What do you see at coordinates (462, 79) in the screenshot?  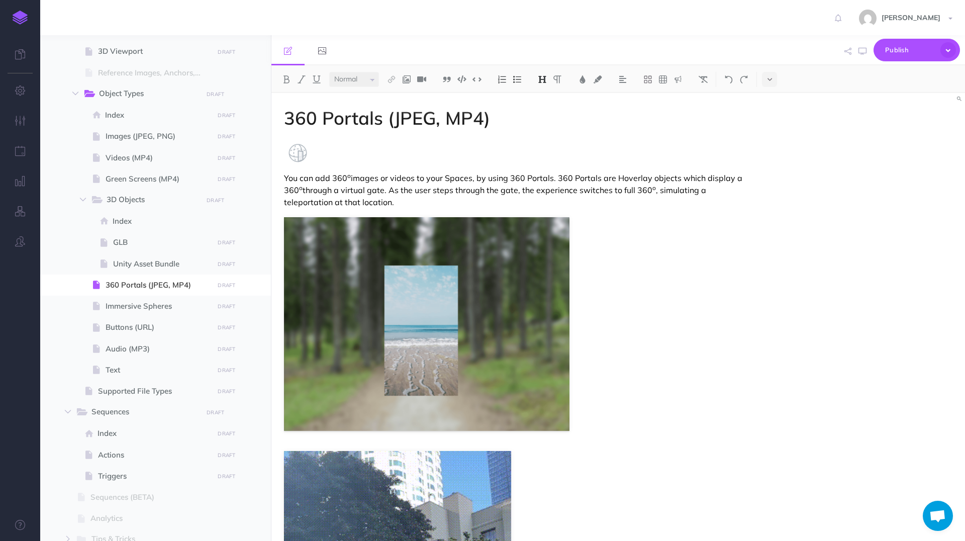 I see `img: Code block button` at bounding box center [462, 79].